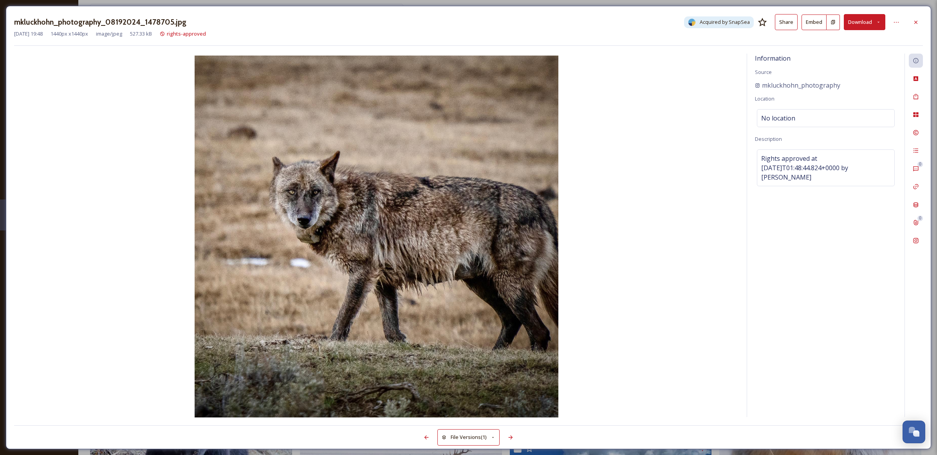  What do you see at coordinates (864, 22) in the screenshot?
I see `button: Download` at bounding box center [864, 22].